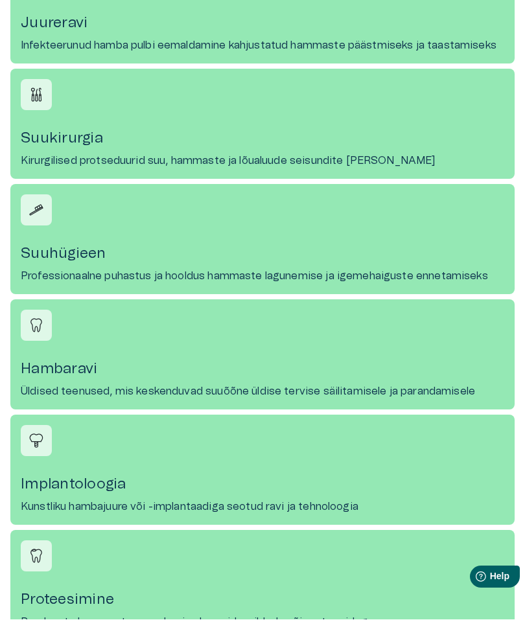 Image resolution: width=525 pixels, height=620 pixels. Describe the element at coordinates (262, 484) in the screenshot. I see `h4: Implantoloogia` at that location.